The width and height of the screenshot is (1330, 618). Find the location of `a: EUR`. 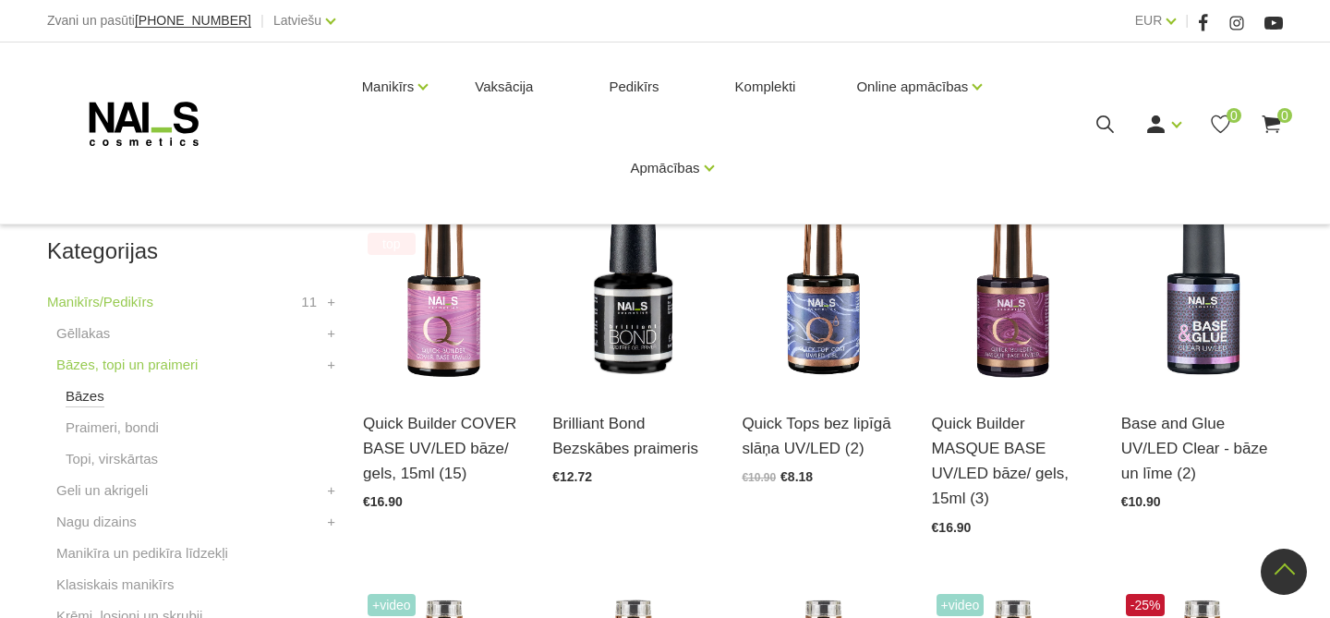

a: EUR is located at coordinates (1149, 20).